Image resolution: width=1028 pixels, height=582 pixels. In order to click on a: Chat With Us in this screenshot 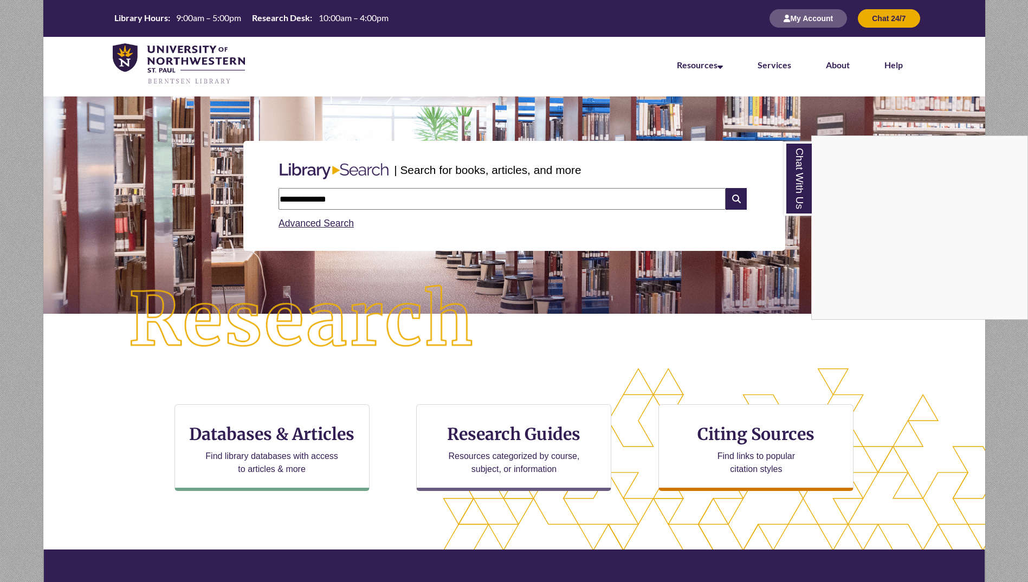, I will do `click(798, 178)`.